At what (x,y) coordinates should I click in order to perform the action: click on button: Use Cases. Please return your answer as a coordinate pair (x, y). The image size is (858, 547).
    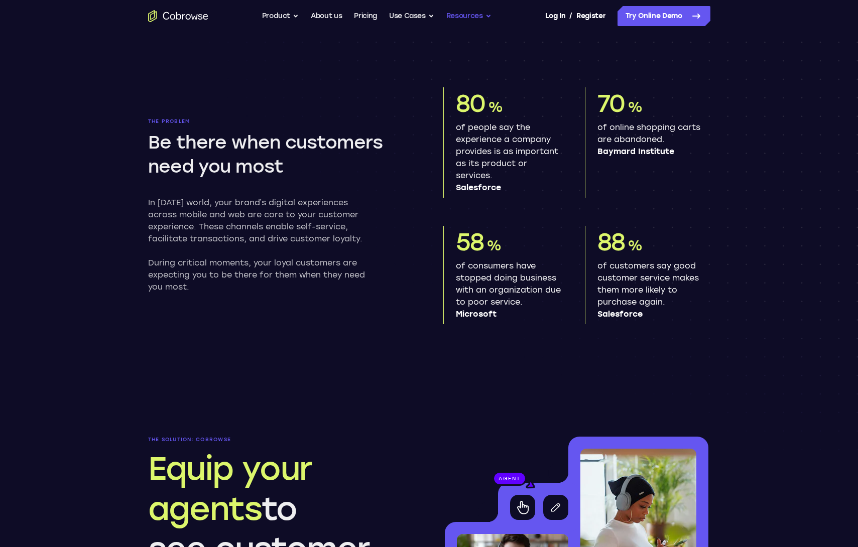
    Looking at the image, I should click on (411, 16).